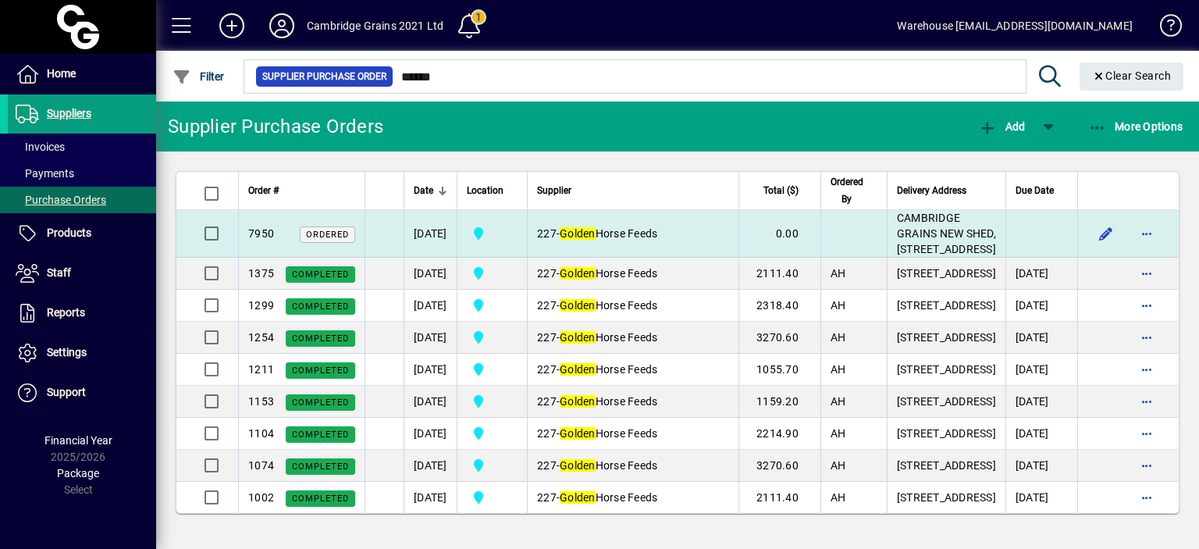 The height and width of the screenshot is (549, 1199). Describe the element at coordinates (1132, 76) in the screenshot. I see `span: Clear Search` at that location.